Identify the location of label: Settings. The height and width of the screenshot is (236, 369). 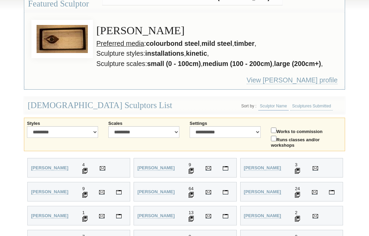
(225, 123).